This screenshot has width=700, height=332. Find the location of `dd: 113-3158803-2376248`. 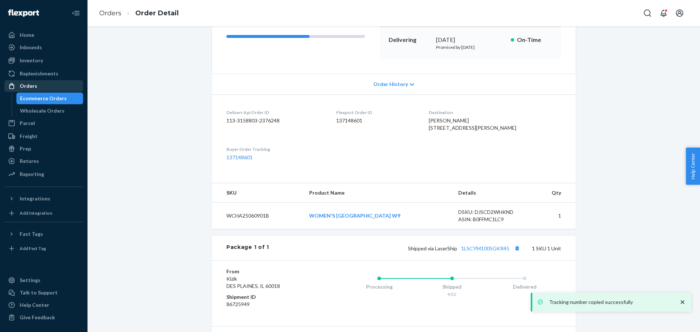

dd: 113-3158803-2376248 is located at coordinates (275, 121).